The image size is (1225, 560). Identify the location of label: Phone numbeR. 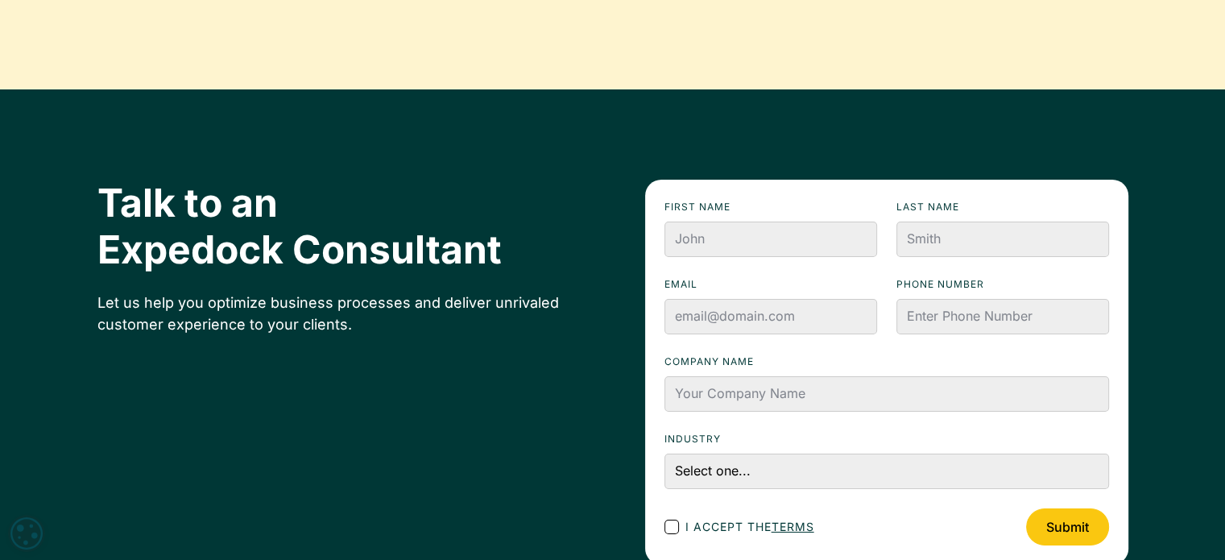
(1003, 284).